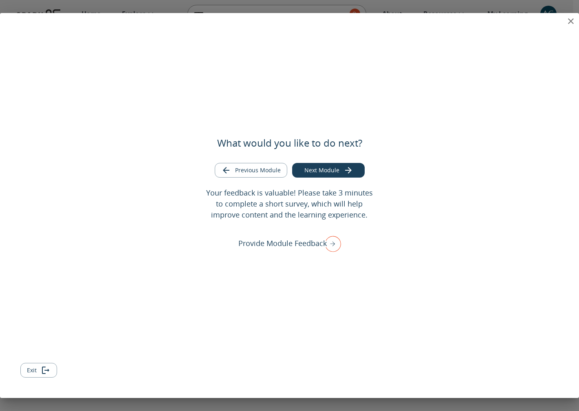 This screenshot has width=579, height=411. Describe the element at coordinates (39, 371) in the screenshot. I see `button: Exit module` at that location.